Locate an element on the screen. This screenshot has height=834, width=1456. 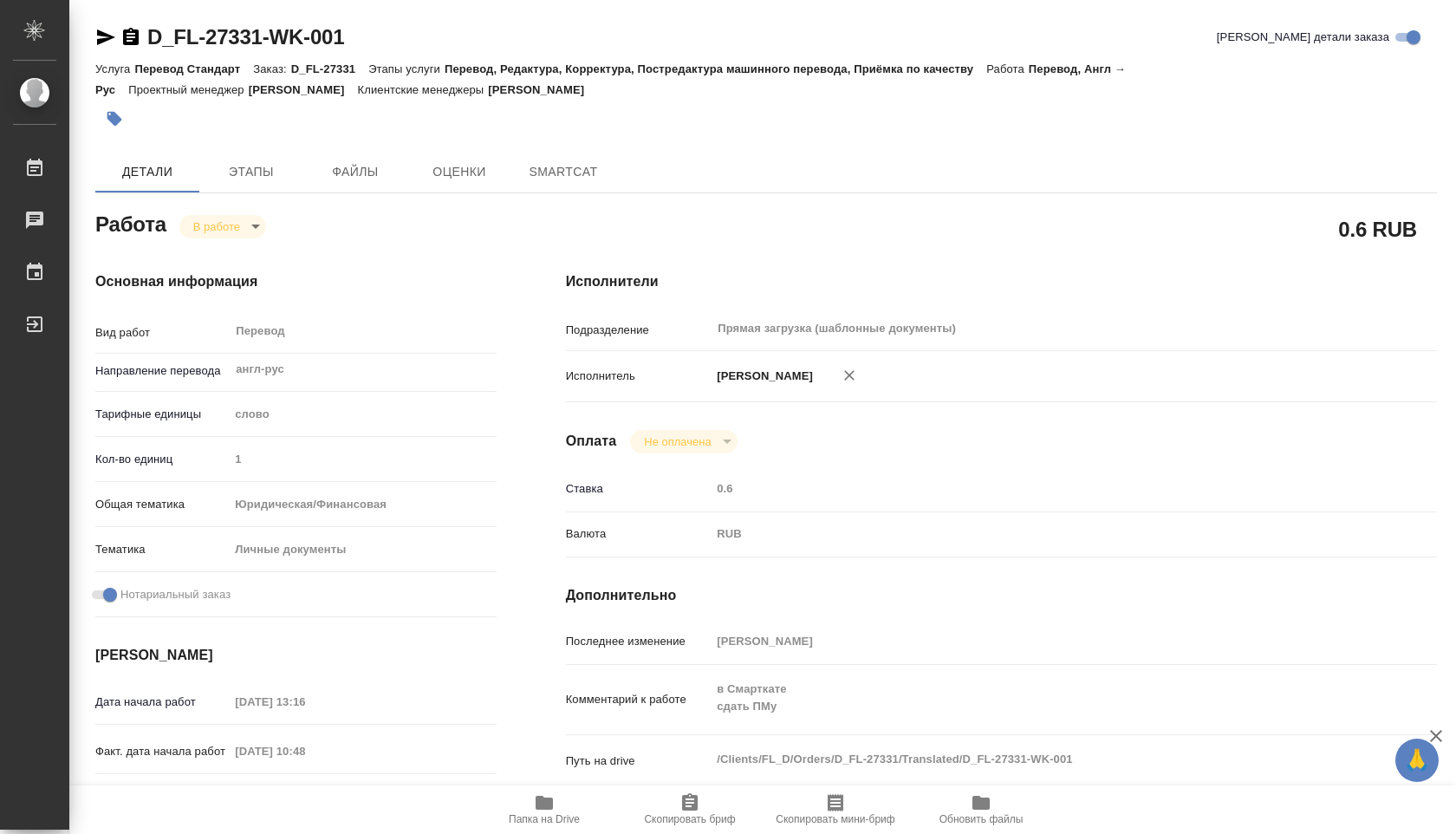
textarea: в Смарткате сдать ПМу is located at coordinates (1037, 697).